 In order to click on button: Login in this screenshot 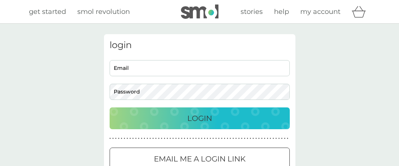, I will do `click(200, 118)`.